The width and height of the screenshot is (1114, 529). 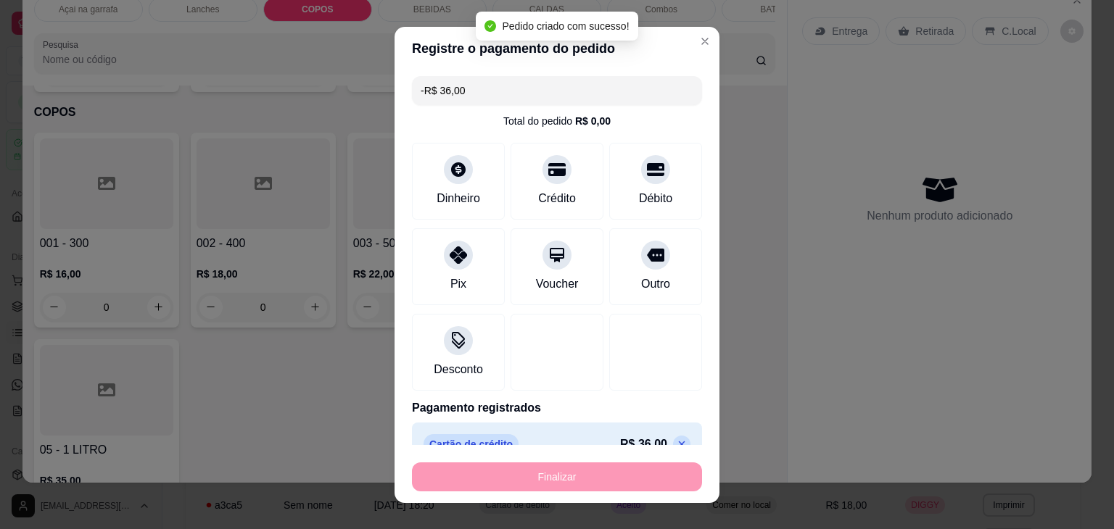 I want to click on div: Outro, so click(x=656, y=284).